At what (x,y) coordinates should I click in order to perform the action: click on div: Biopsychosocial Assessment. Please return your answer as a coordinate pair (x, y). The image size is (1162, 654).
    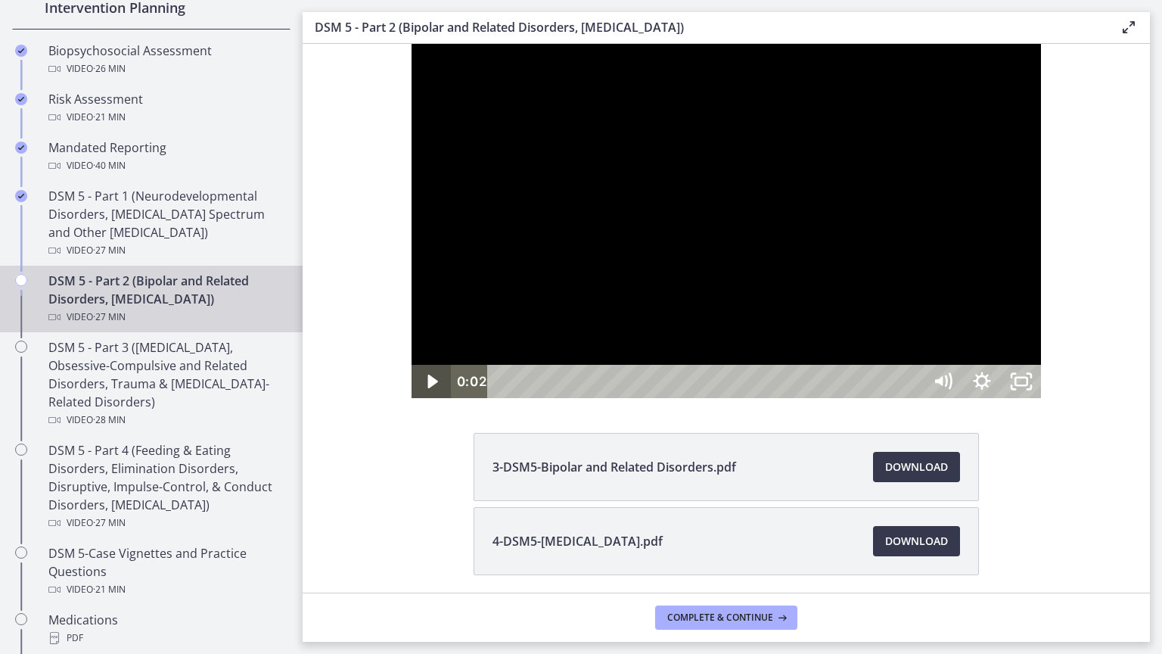
    Looking at the image, I should click on (166, 60).